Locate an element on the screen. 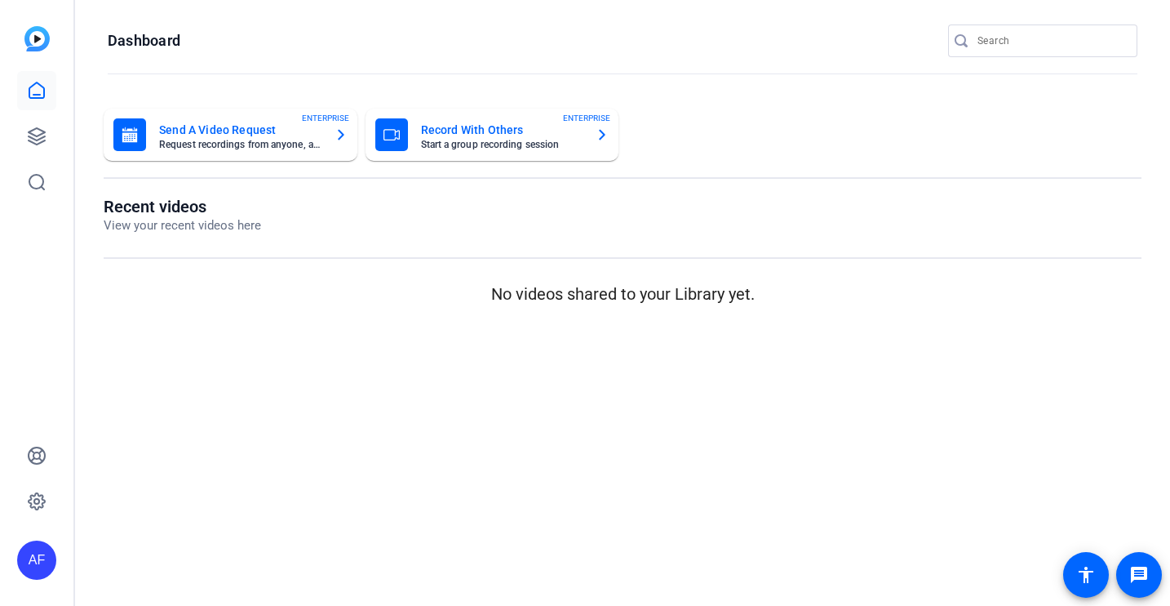  input: Search is located at coordinates (1051, 41).